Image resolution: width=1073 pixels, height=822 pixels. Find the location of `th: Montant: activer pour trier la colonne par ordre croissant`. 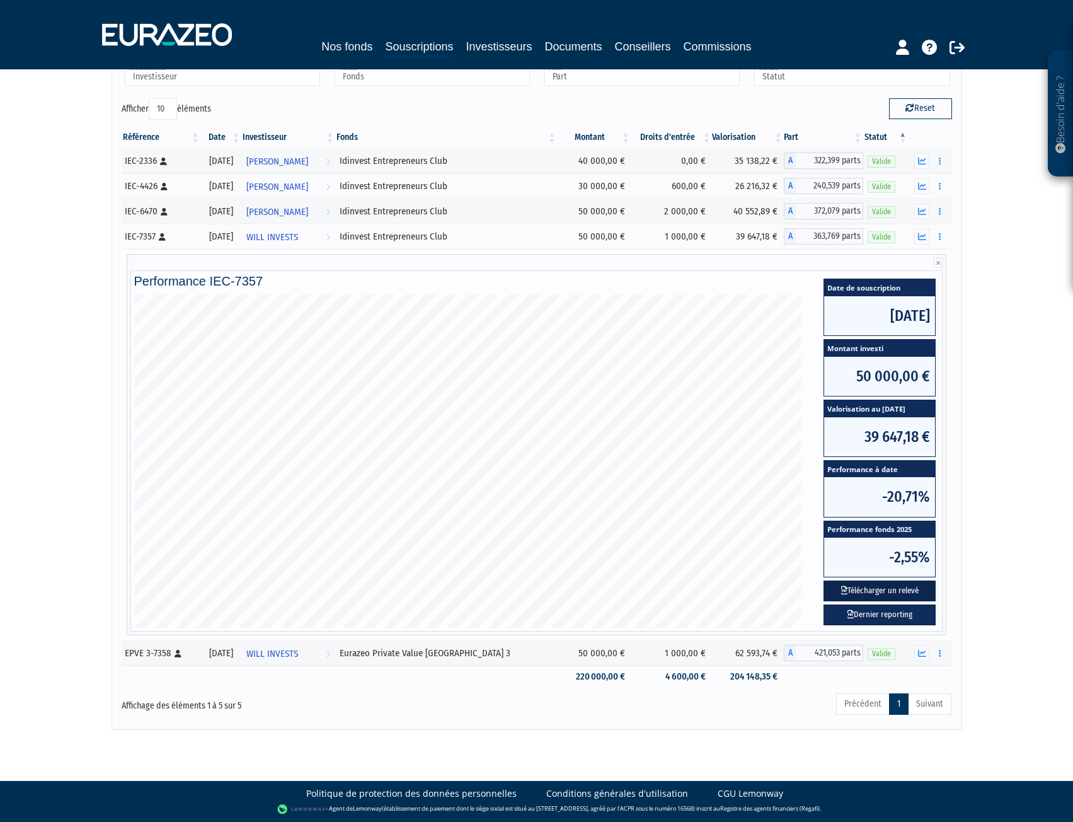

th: Montant: activer pour trier la colonne par ordre croissant is located at coordinates (594, 137).